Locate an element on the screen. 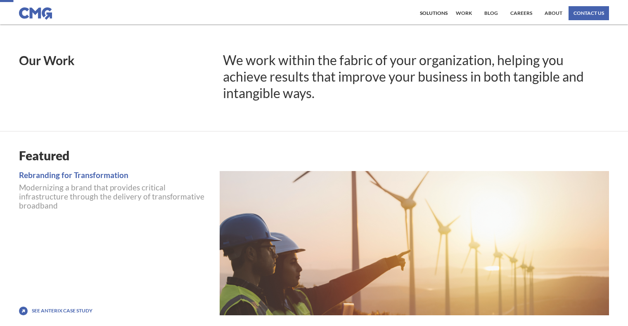 Image resolution: width=628 pixels, height=326 pixels. img: icon with arrow pointing up and to the right. is located at coordinates (23, 311).